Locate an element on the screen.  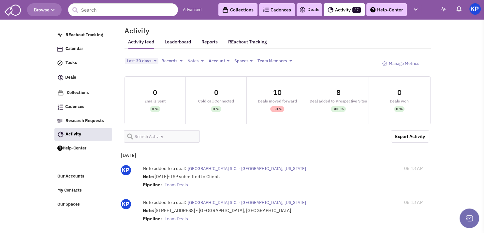
button: Browse is located at coordinates (44, 10).